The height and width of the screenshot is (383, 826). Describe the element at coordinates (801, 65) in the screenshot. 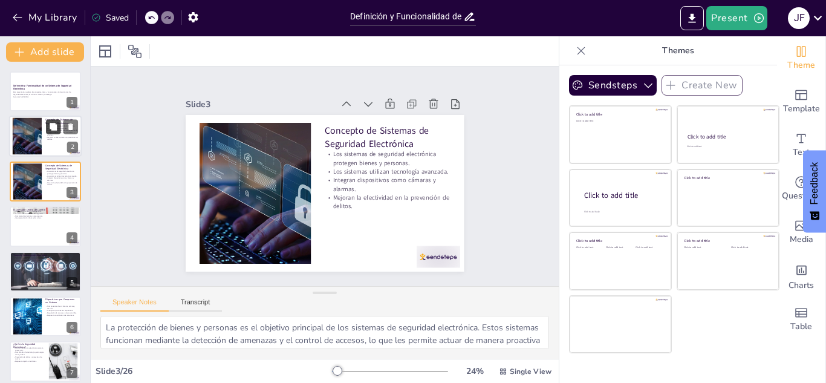

I see `span: Theme` at that location.